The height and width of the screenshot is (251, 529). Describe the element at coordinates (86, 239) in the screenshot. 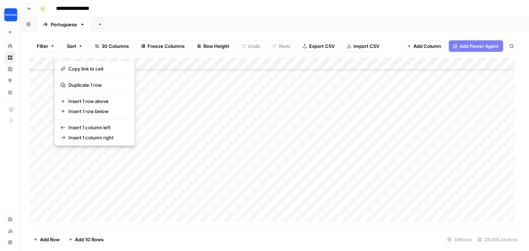

I see `button: Add 10 Rows` at that location.